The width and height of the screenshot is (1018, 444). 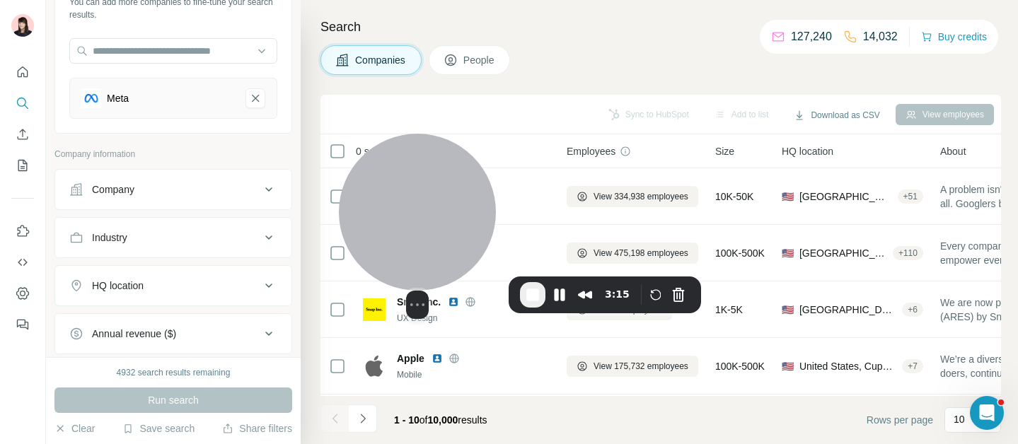 I want to click on button: Enrich CSV, so click(x=23, y=134).